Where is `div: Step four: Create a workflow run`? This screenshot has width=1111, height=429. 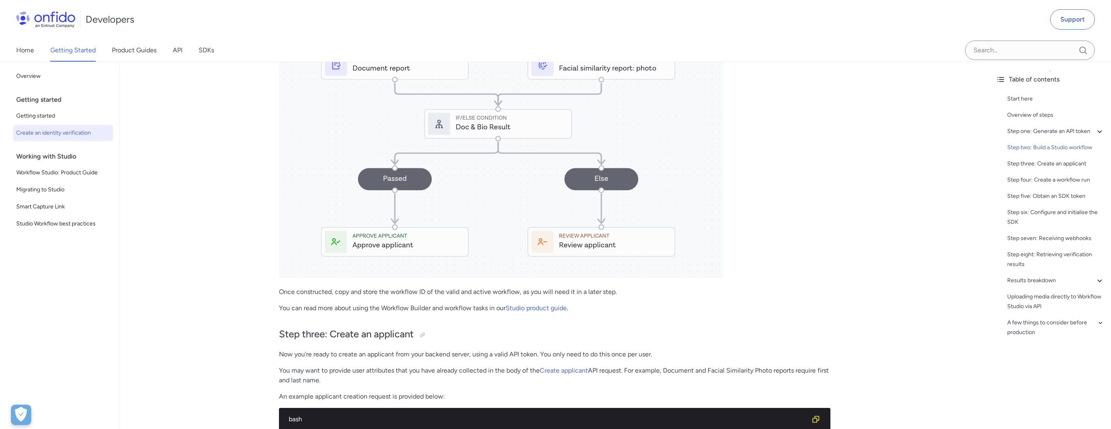 div: Step four: Create a workflow run is located at coordinates (1056, 180).